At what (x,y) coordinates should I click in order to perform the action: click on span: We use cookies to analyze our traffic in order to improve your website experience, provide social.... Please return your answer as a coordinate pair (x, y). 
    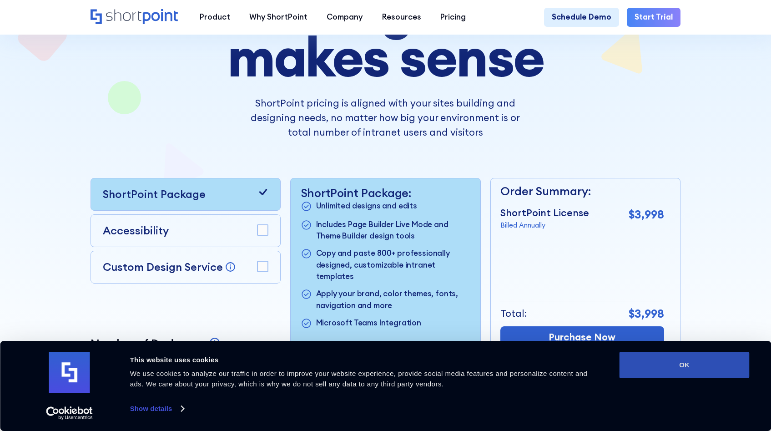
    Looking at the image, I should click on (359, 378).